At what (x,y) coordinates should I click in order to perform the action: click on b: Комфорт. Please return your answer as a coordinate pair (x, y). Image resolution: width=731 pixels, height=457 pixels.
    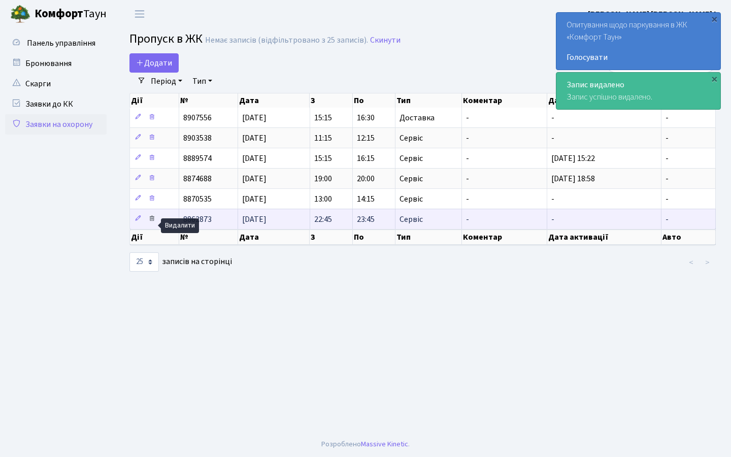
    Looking at the image, I should click on (59, 14).